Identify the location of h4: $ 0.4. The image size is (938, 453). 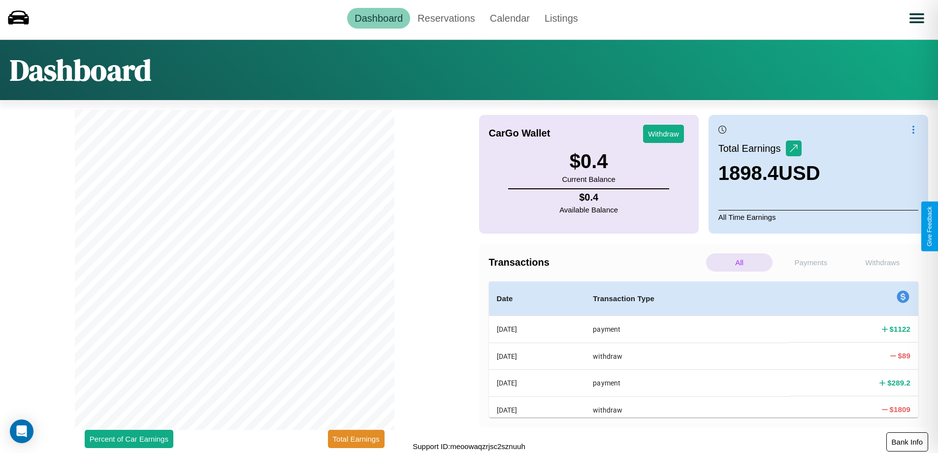
(588, 197).